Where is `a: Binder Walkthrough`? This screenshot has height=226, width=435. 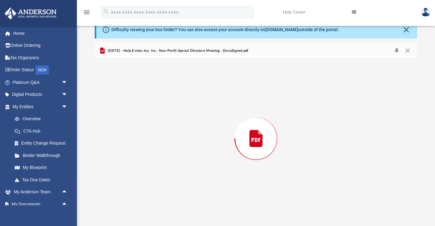 a: Binder Walkthrough is located at coordinates (43, 155).